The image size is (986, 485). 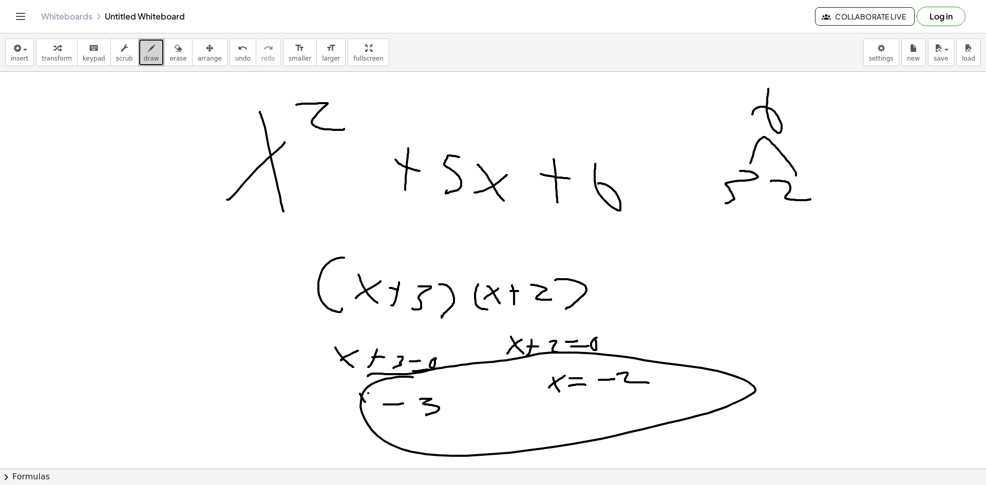 I want to click on button: Toggle navigation, so click(x=21, y=16).